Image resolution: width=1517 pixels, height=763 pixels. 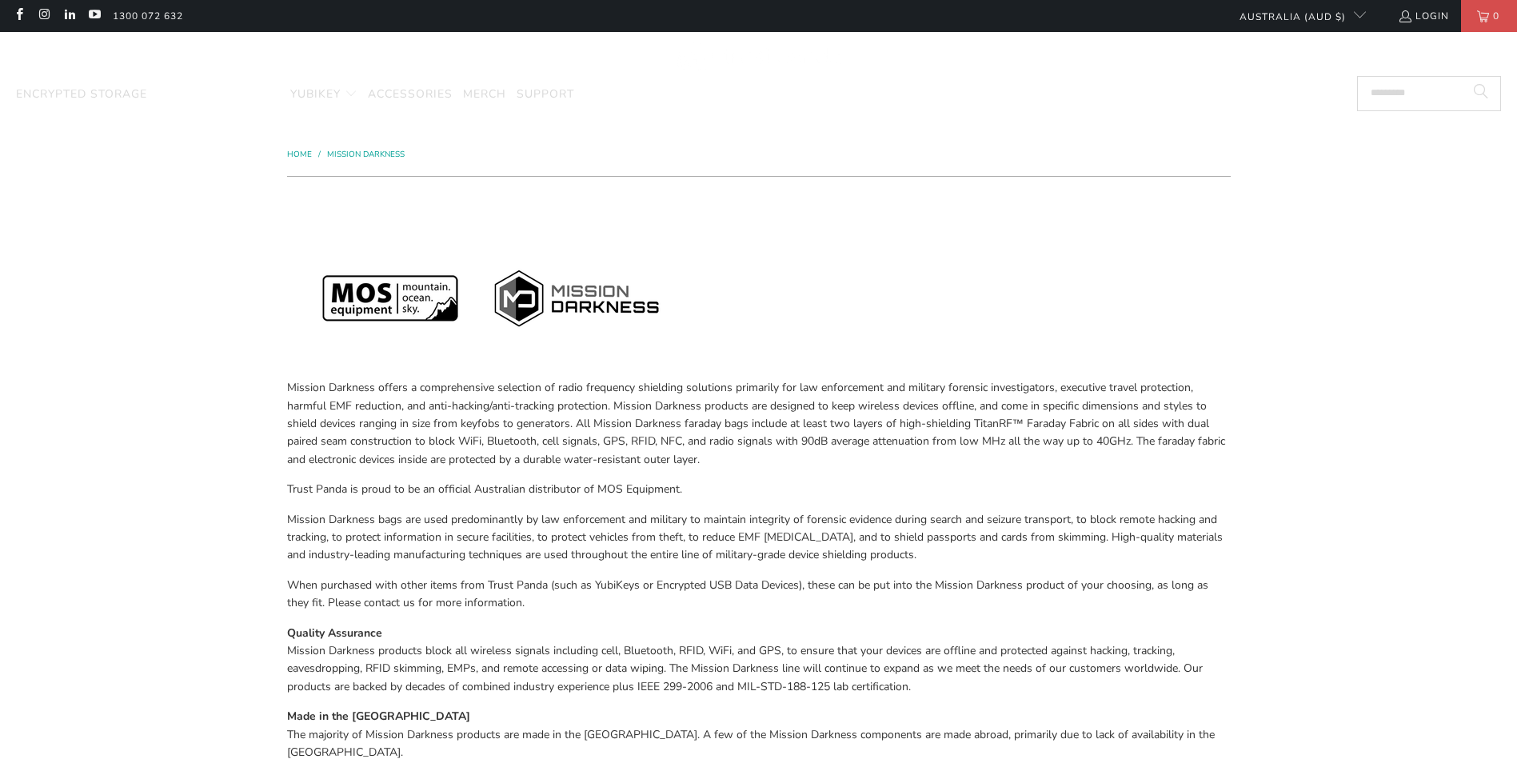 What do you see at coordinates (324, 94) in the screenshot?
I see `summary: YubiKey` at bounding box center [324, 94].